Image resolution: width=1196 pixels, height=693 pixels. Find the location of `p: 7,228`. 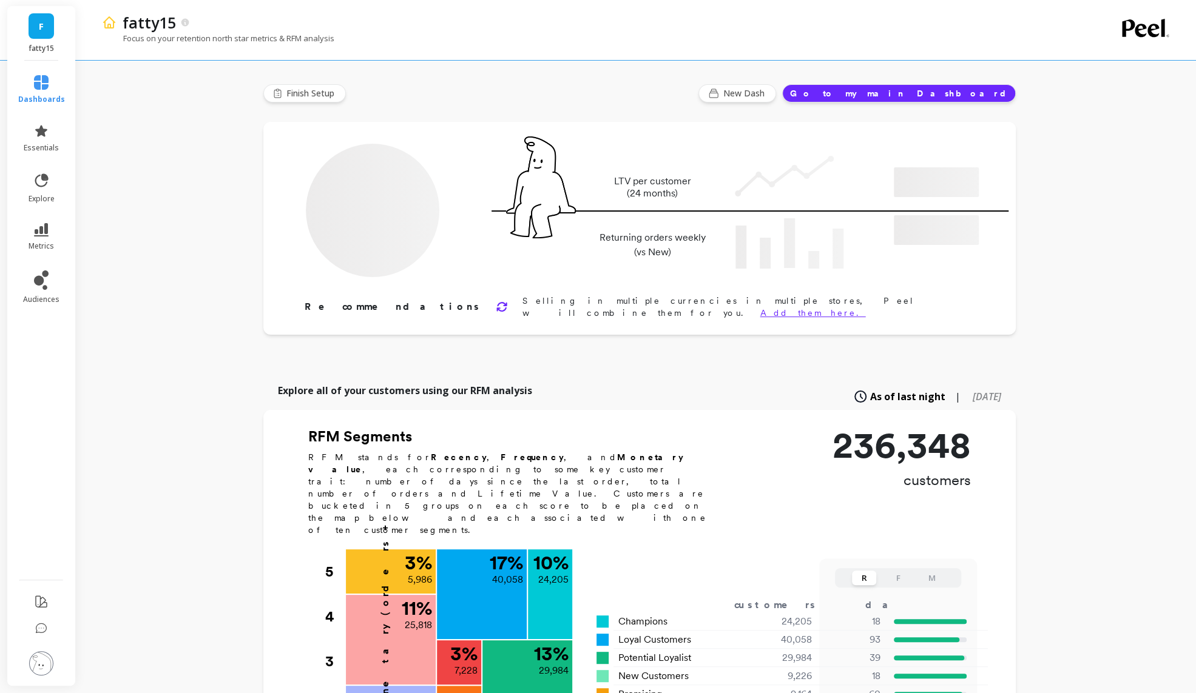

p: 7,228 is located at coordinates (466, 671).